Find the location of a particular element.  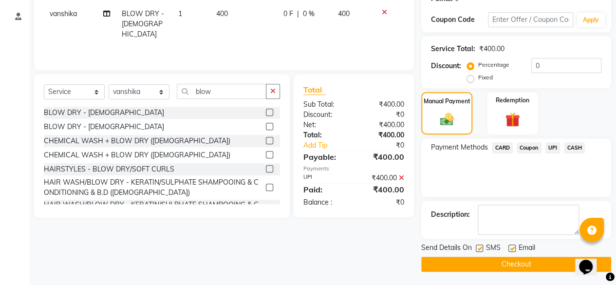

span: vanshika is located at coordinates (63, 14).